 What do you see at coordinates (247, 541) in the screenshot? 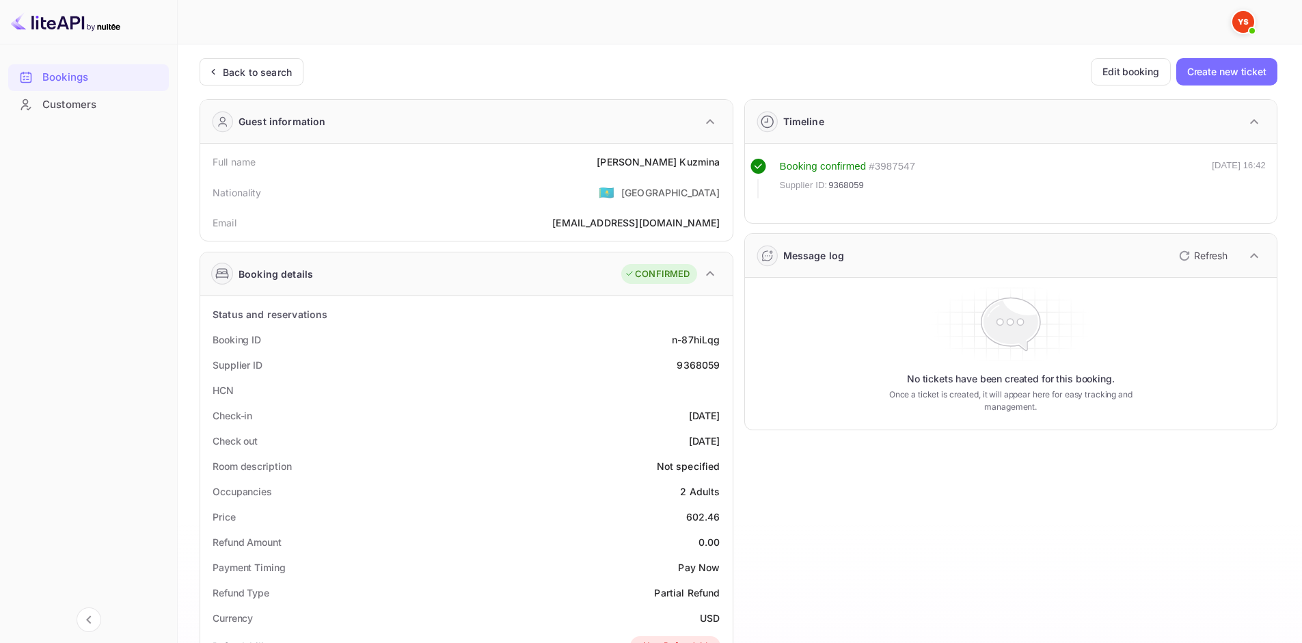
I see `div: Refund Amount` at bounding box center [247, 541].